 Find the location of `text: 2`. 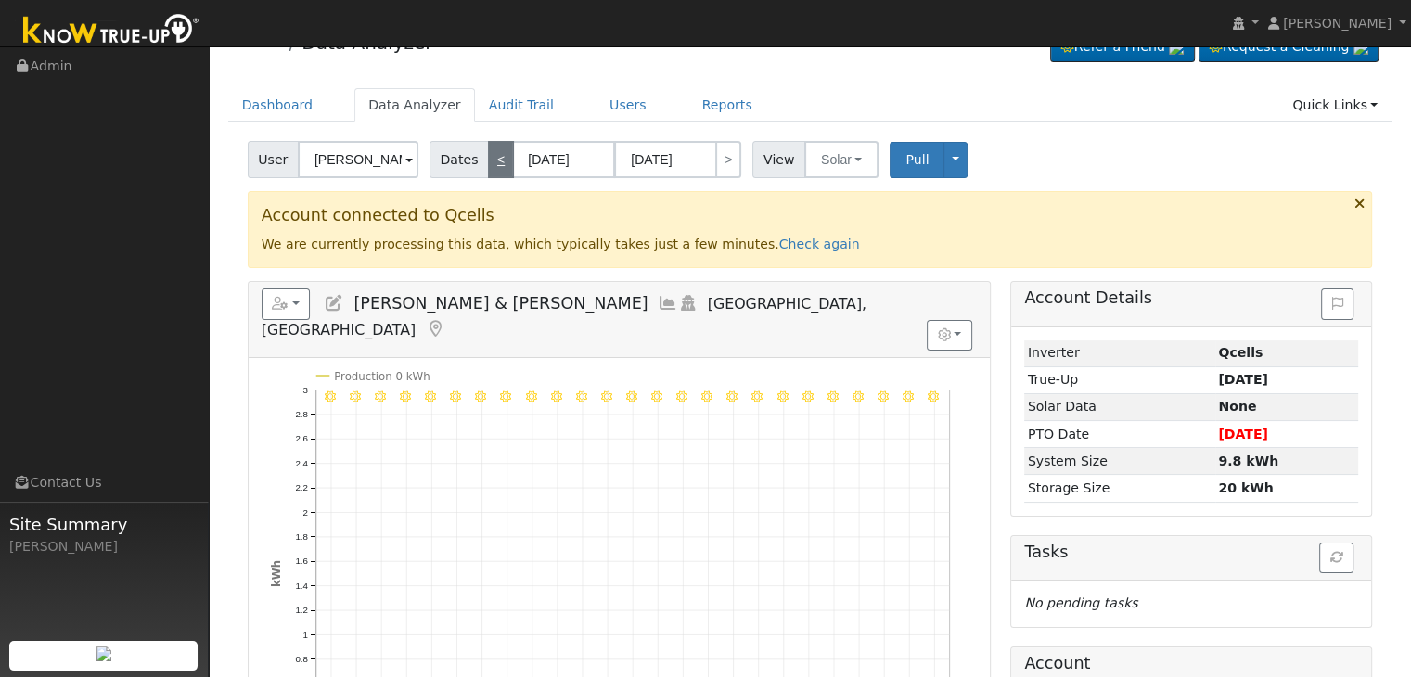

text: 2 is located at coordinates (304, 512).